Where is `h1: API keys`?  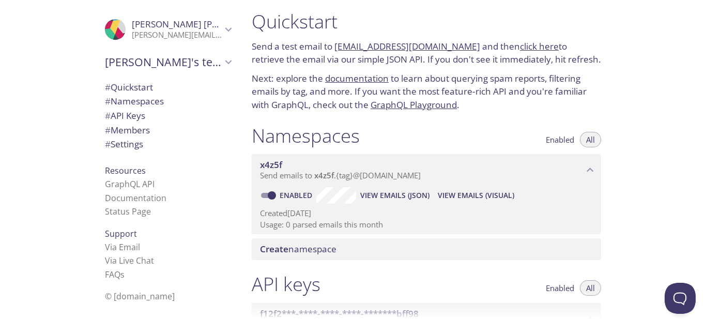 h1: API keys is located at coordinates (286, 284).